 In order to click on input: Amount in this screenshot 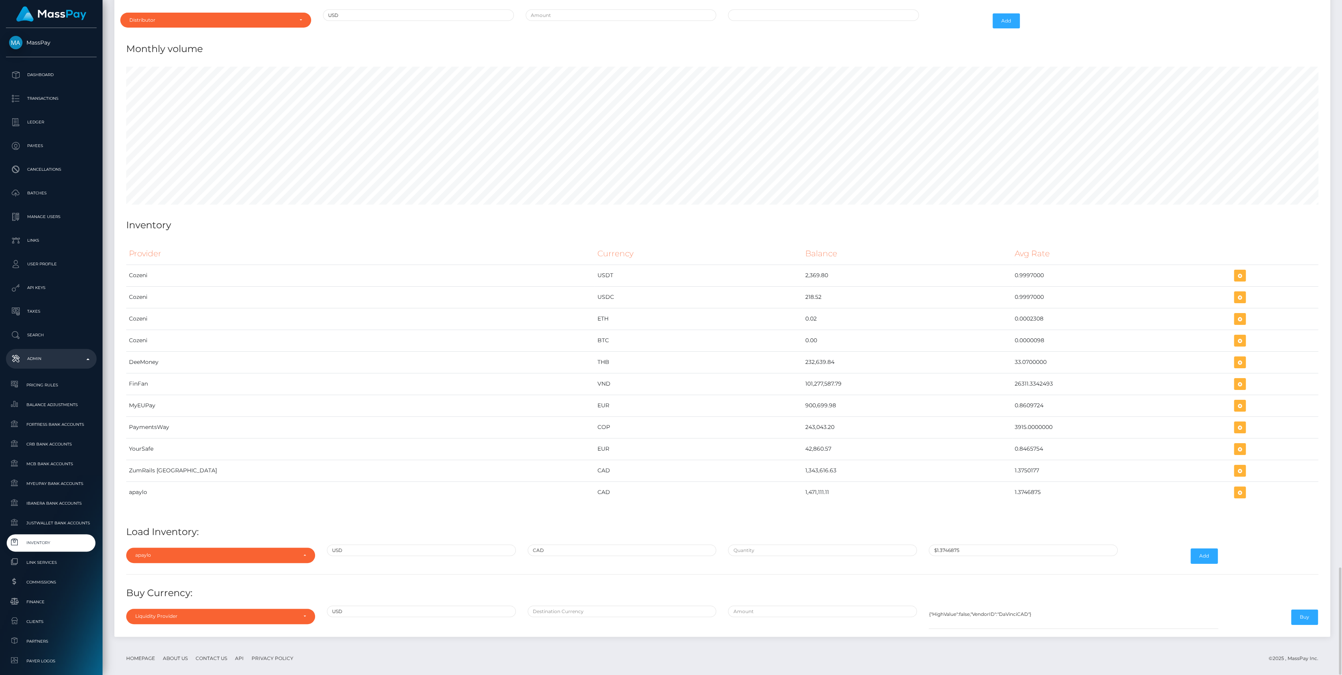, I will do `click(621, 15)`.